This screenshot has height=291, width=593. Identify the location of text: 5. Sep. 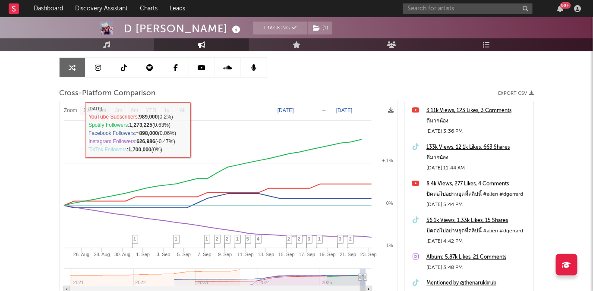
(184, 254).